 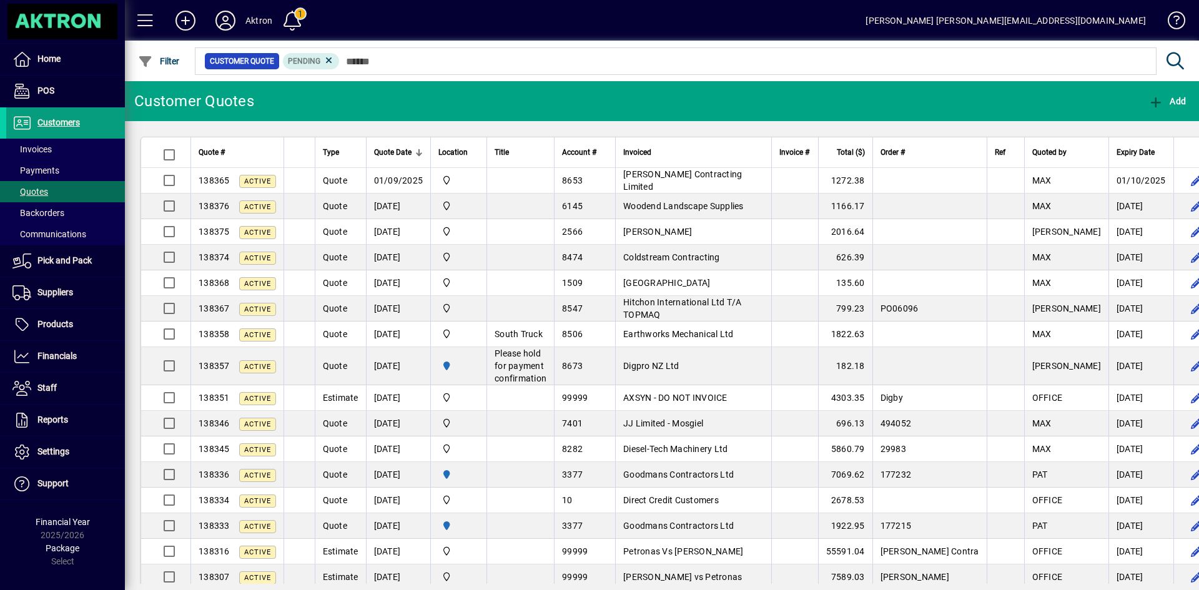 I want to click on span: PAT, so click(x=1039, y=474).